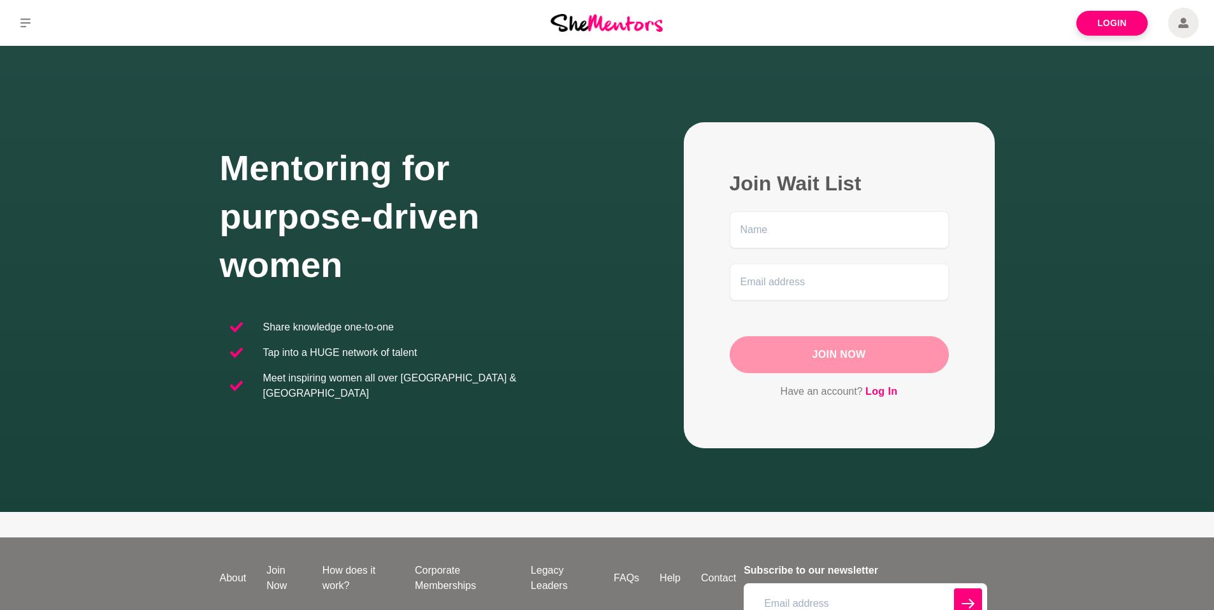 The image size is (1214, 610). What do you see at coordinates (839, 183) in the screenshot?
I see `h2: Join Wait List` at bounding box center [839, 183].